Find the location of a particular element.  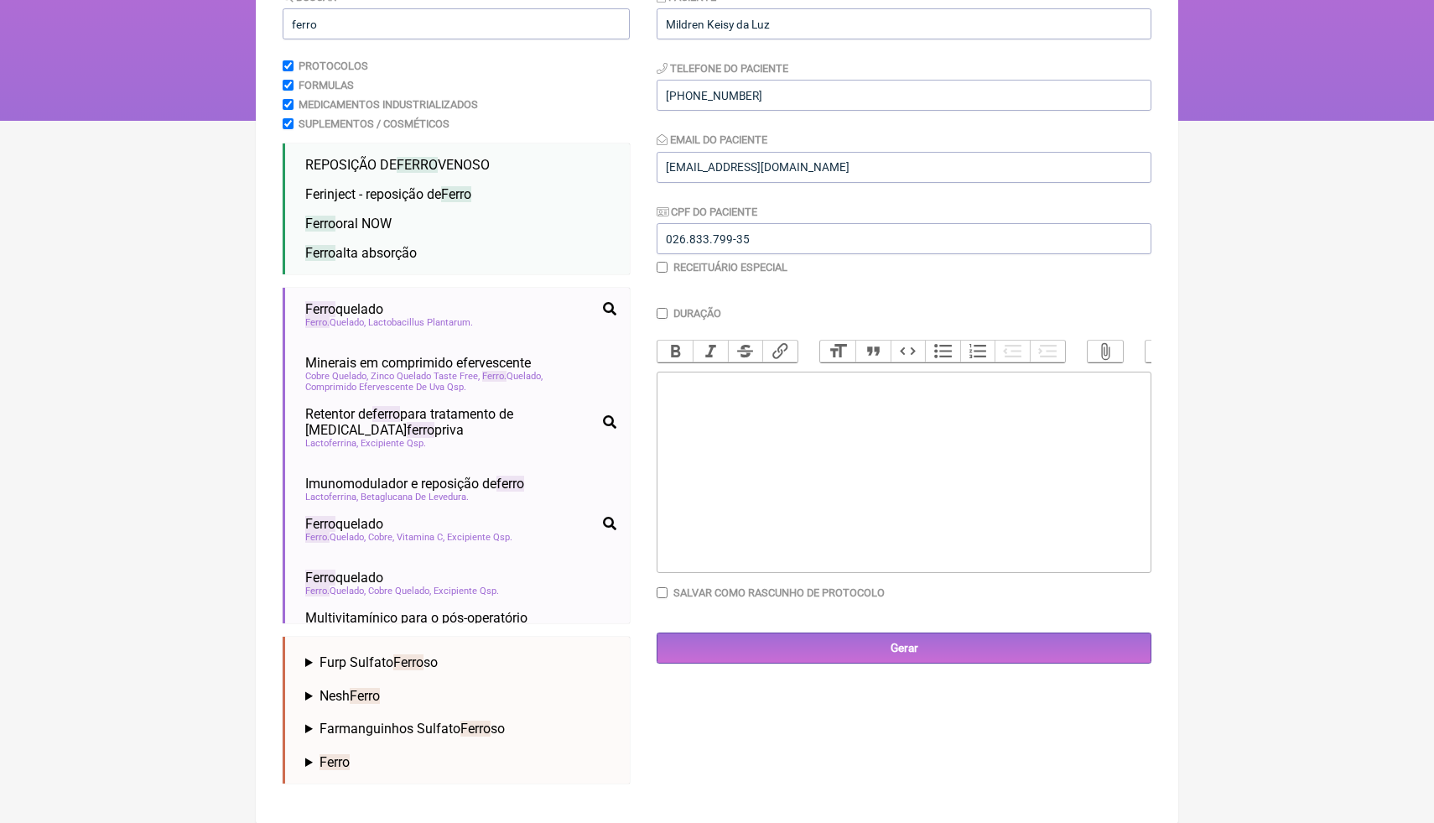

span: FERRO is located at coordinates (417, 164).